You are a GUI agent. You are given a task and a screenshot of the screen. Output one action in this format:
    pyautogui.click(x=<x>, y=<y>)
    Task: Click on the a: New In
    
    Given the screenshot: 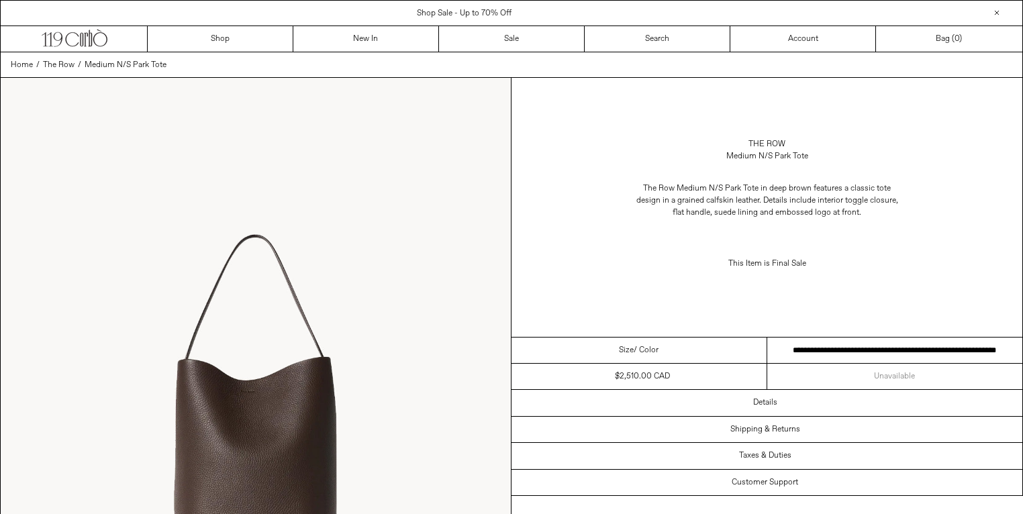 What is the action you would take?
    pyautogui.click(x=366, y=39)
    